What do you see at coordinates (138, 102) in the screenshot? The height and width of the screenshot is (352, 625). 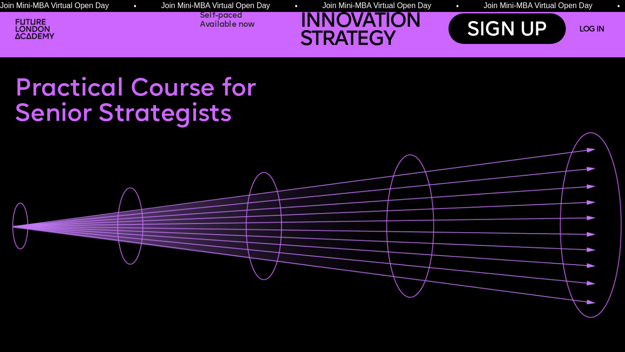 I see `span: Practical Course for Senior Strategists` at bounding box center [138, 102].